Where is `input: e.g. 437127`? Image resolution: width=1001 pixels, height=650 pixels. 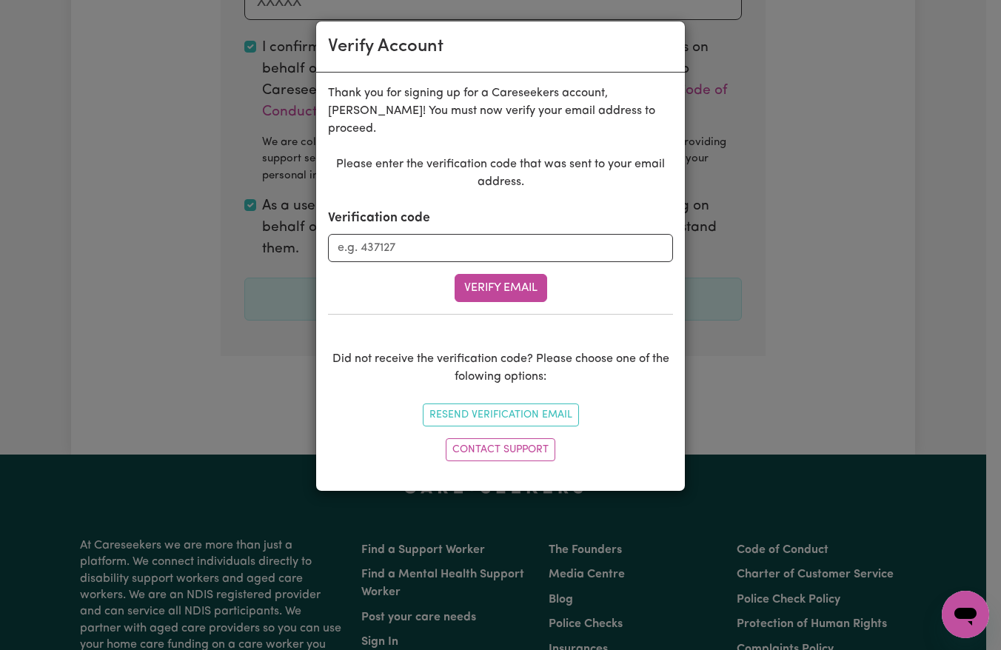 input: e.g. 437127 is located at coordinates (500, 248).